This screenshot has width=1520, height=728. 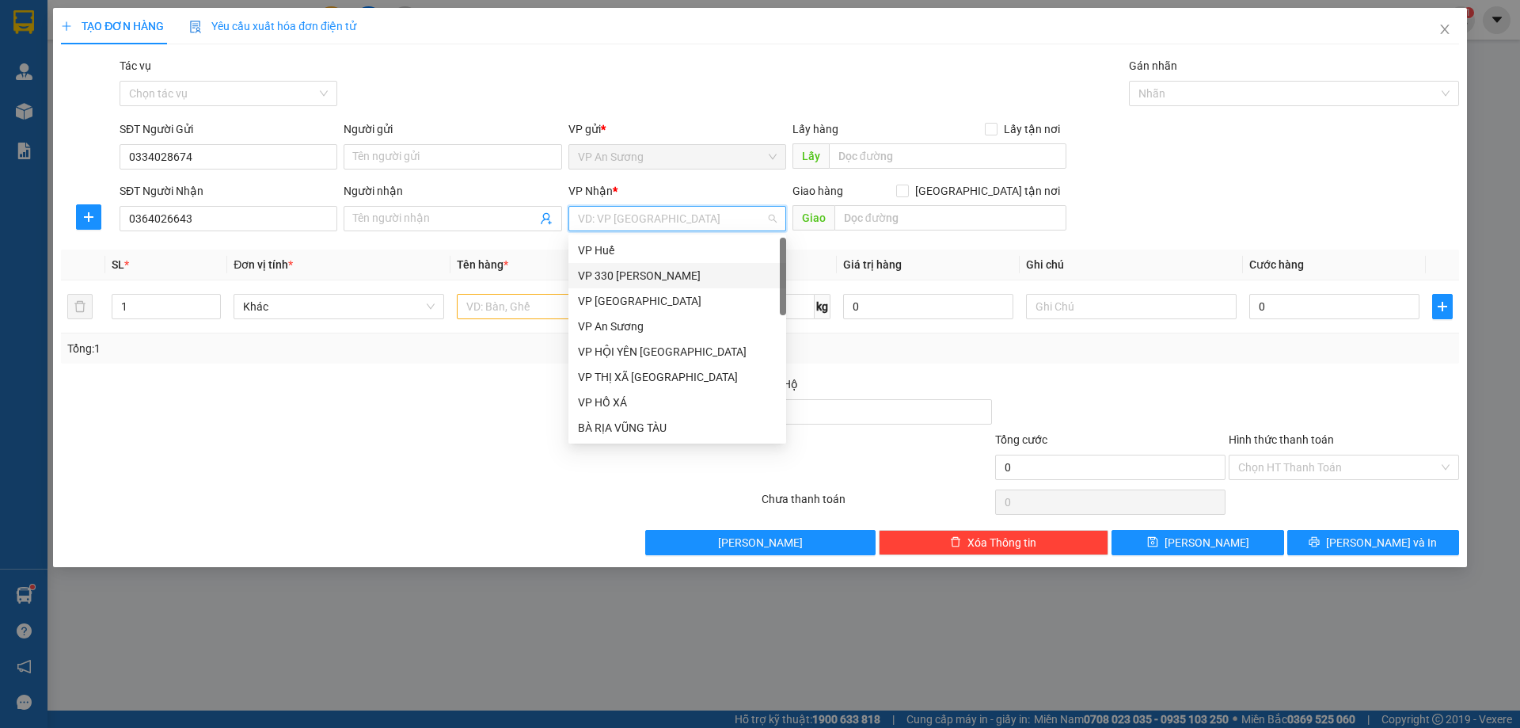 What do you see at coordinates (452, 191) in the screenshot?
I see `div: Người nhận` at bounding box center [452, 191].